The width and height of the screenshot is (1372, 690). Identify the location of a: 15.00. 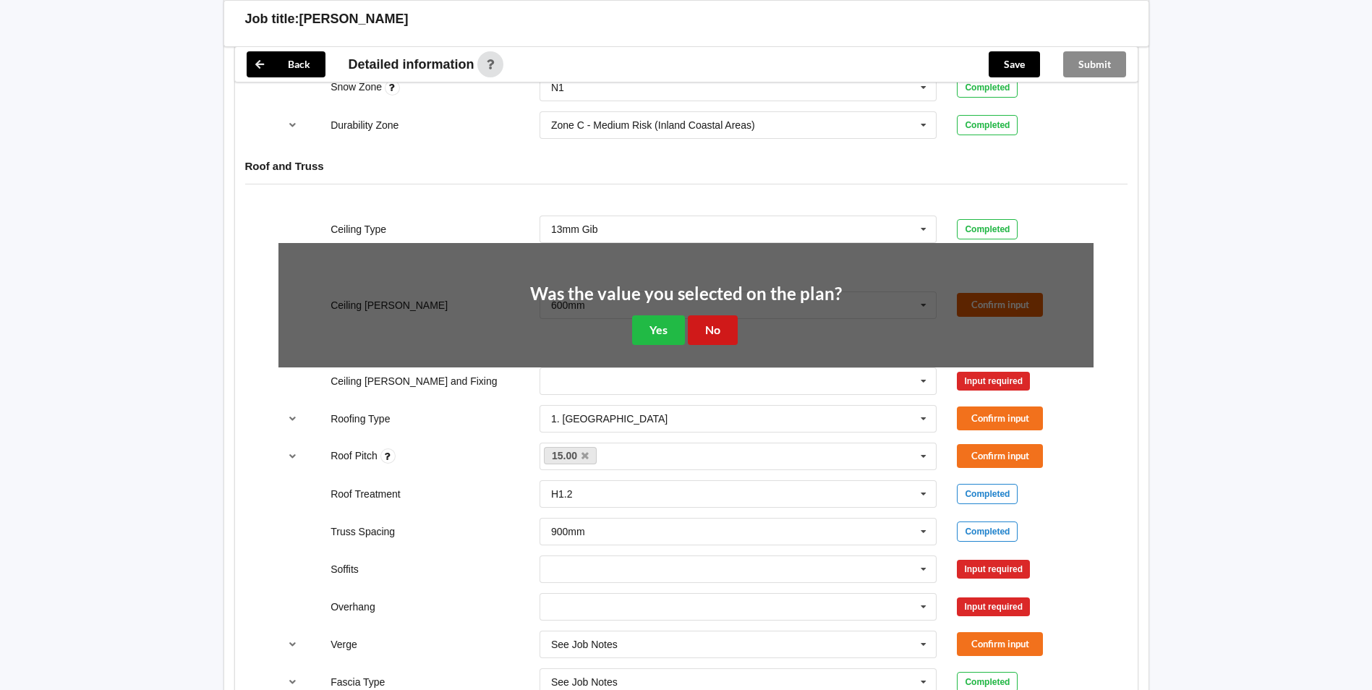
(571, 456).